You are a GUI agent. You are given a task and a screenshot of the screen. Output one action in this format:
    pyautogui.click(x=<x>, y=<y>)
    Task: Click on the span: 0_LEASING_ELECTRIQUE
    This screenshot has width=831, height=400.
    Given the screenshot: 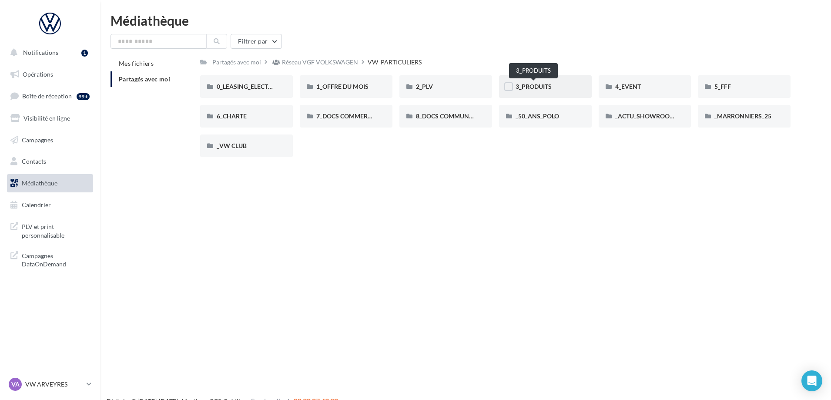 What is the action you would take?
    pyautogui.click(x=251, y=86)
    